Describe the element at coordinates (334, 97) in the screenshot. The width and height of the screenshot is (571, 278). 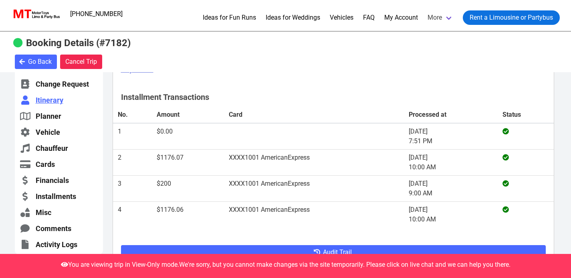
I see `h4: Installment Transactions` at that location.